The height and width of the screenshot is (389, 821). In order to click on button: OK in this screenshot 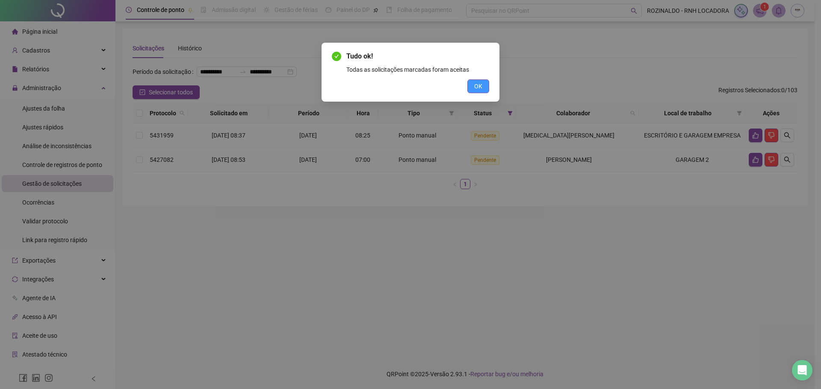, I will do `click(478, 86)`.